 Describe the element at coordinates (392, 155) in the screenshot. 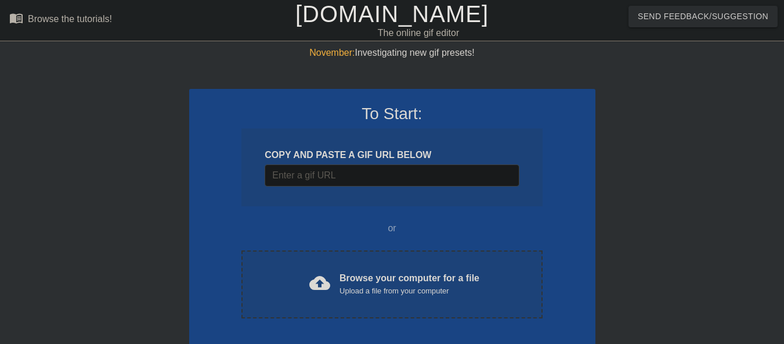

I see `div: COPY AND PASTE A GIF URL BELOW` at that location.